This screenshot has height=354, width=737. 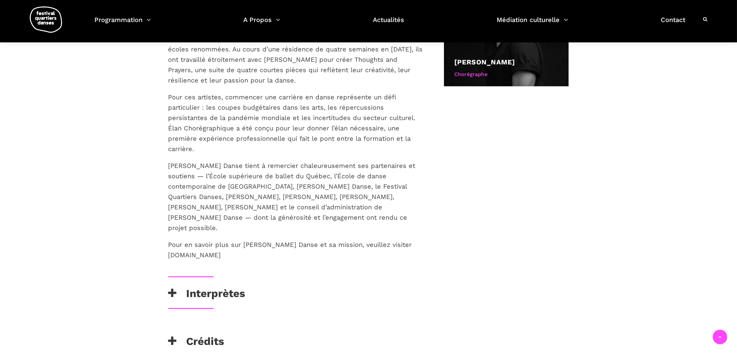 I want to click on a: Contact, so click(x=673, y=24).